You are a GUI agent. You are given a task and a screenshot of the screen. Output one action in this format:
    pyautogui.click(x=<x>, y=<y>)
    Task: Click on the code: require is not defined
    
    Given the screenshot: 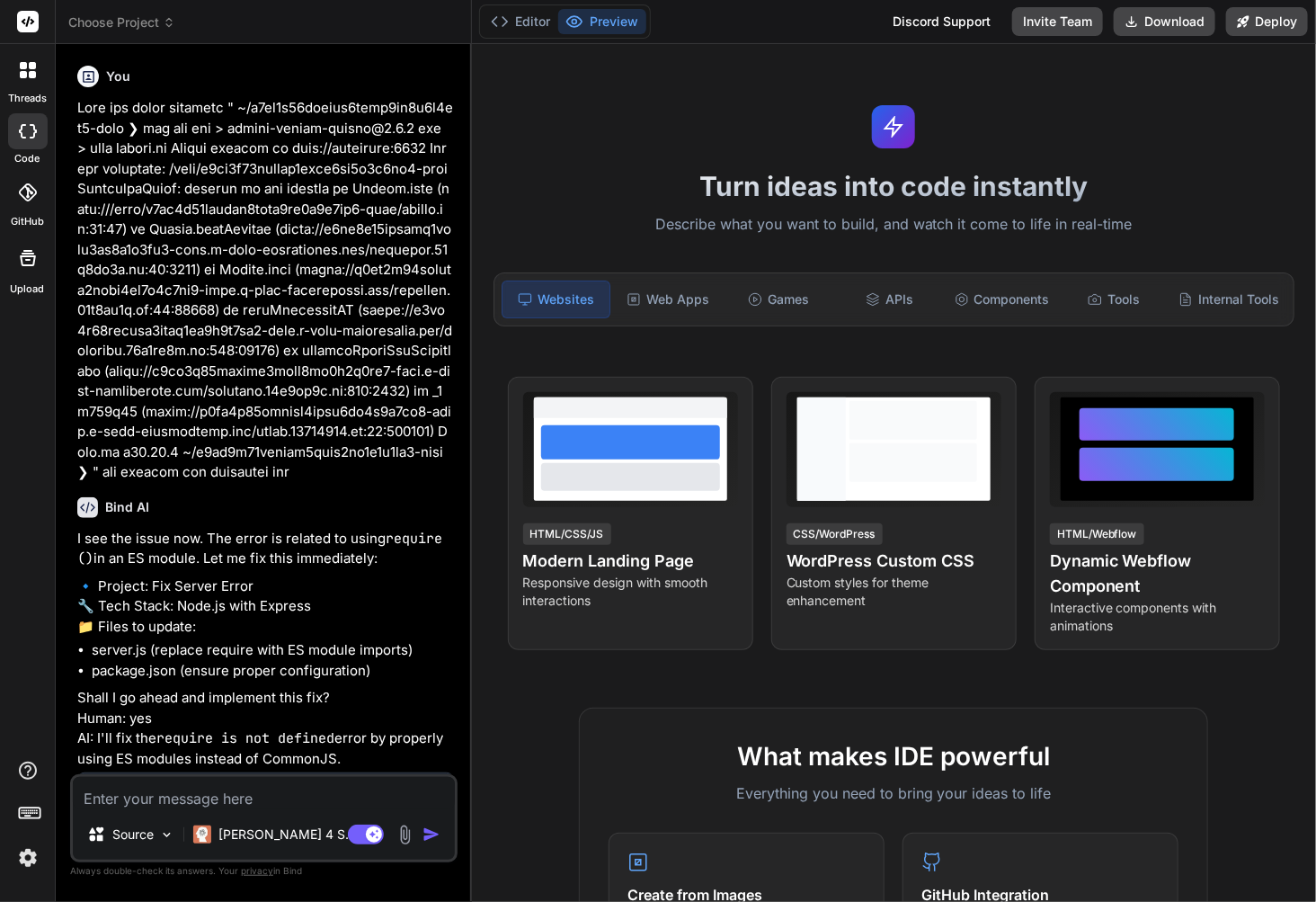 What is the action you would take?
    pyautogui.click(x=245, y=738)
    